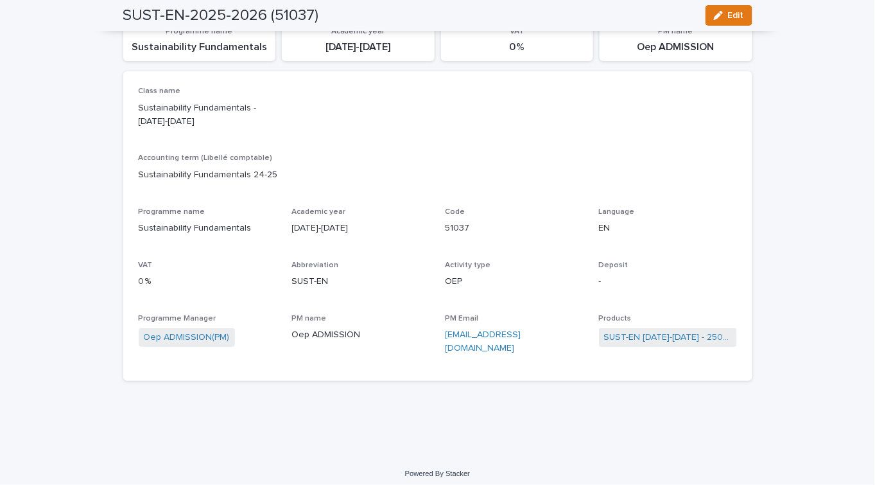  Describe the element at coordinates (187, 337) in the screenshot. I see `a: Oep ADMISSION(PM)` at that location.